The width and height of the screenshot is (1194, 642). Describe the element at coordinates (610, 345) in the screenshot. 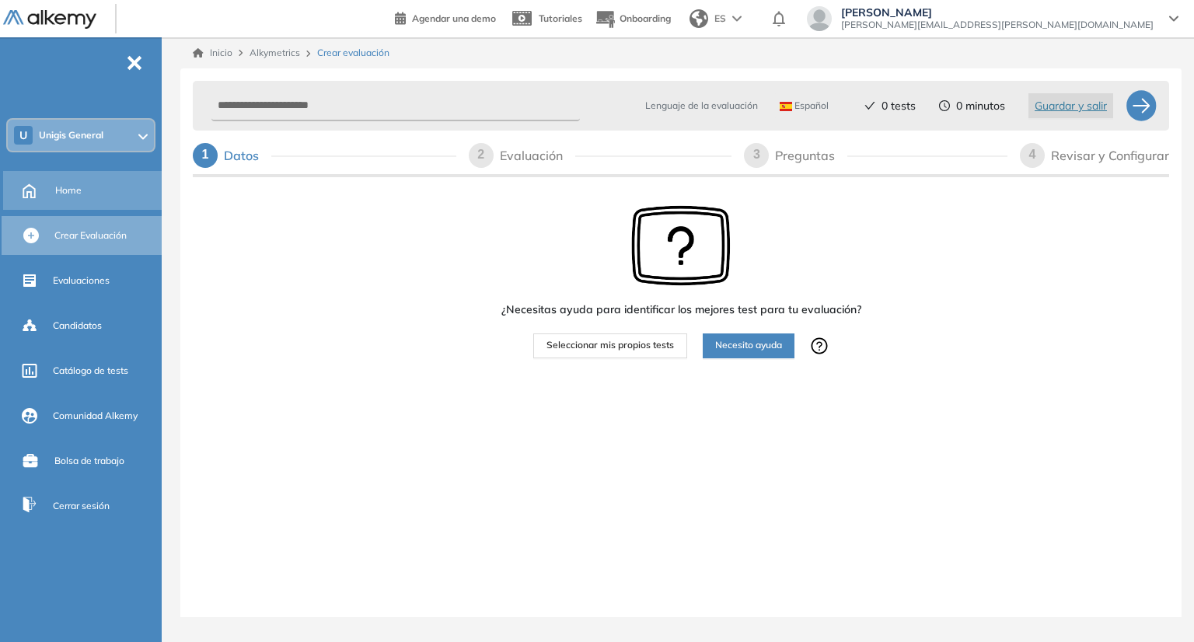

I see `span: Seleccionar mis propios tests` at that location.